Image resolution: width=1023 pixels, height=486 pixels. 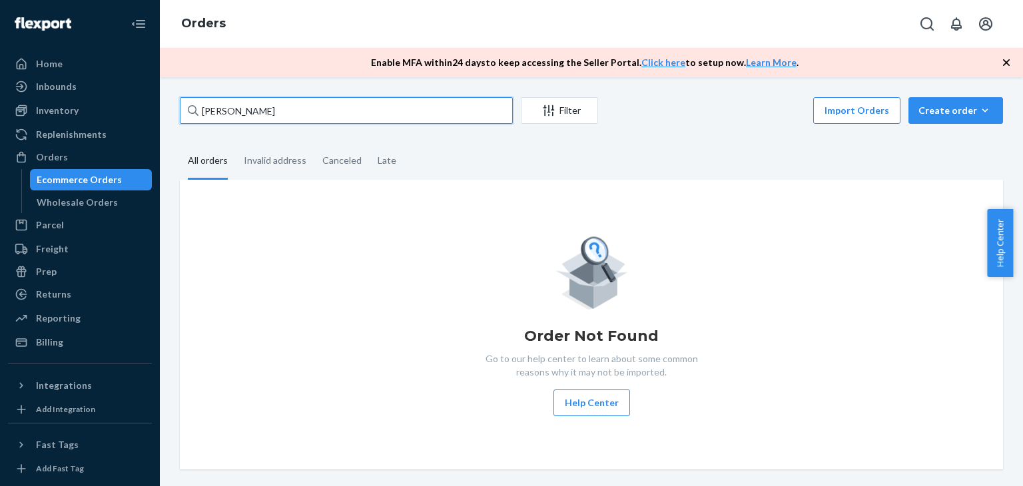 I want to click on div: Reporting, so click(x=58, y=318).